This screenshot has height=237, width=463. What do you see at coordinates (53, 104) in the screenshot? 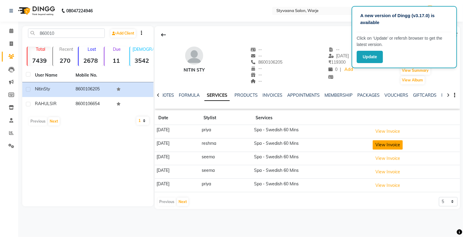
I see `span: SIR` at bounding box center [53, 104].